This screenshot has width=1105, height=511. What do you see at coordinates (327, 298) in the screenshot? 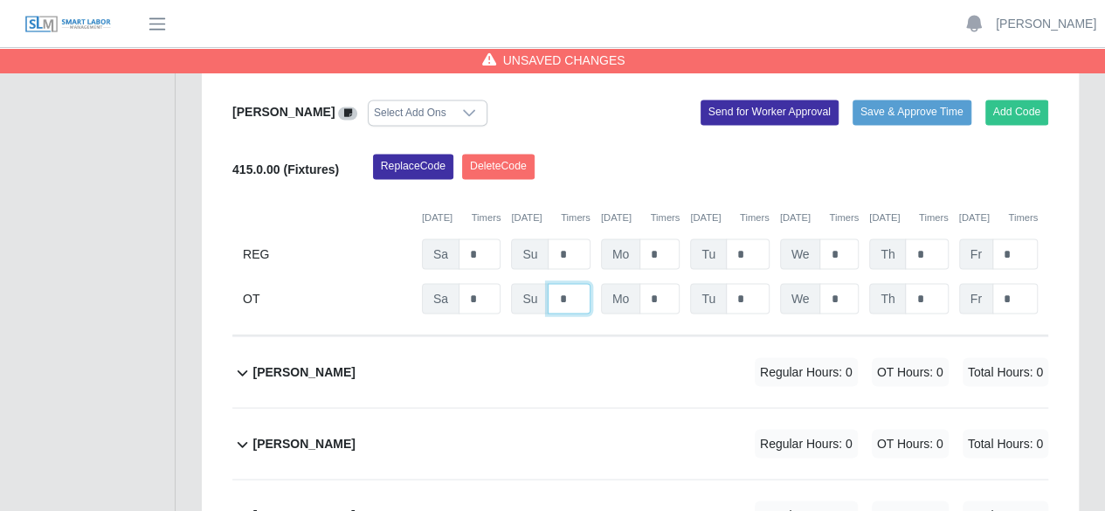
I see `div: OT` at bounding box center [327, 298].